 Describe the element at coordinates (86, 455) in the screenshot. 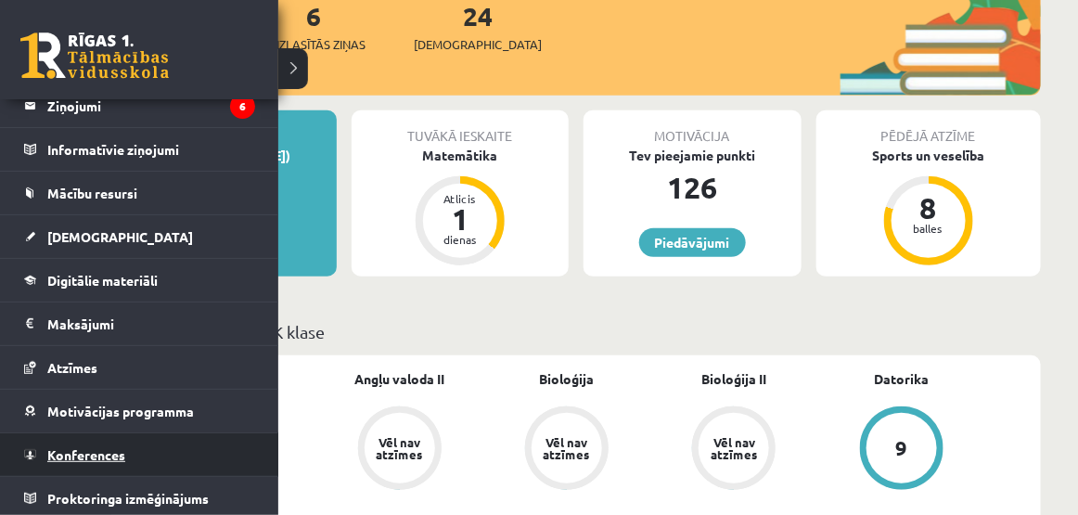

I see `span: Konferences` at that location.